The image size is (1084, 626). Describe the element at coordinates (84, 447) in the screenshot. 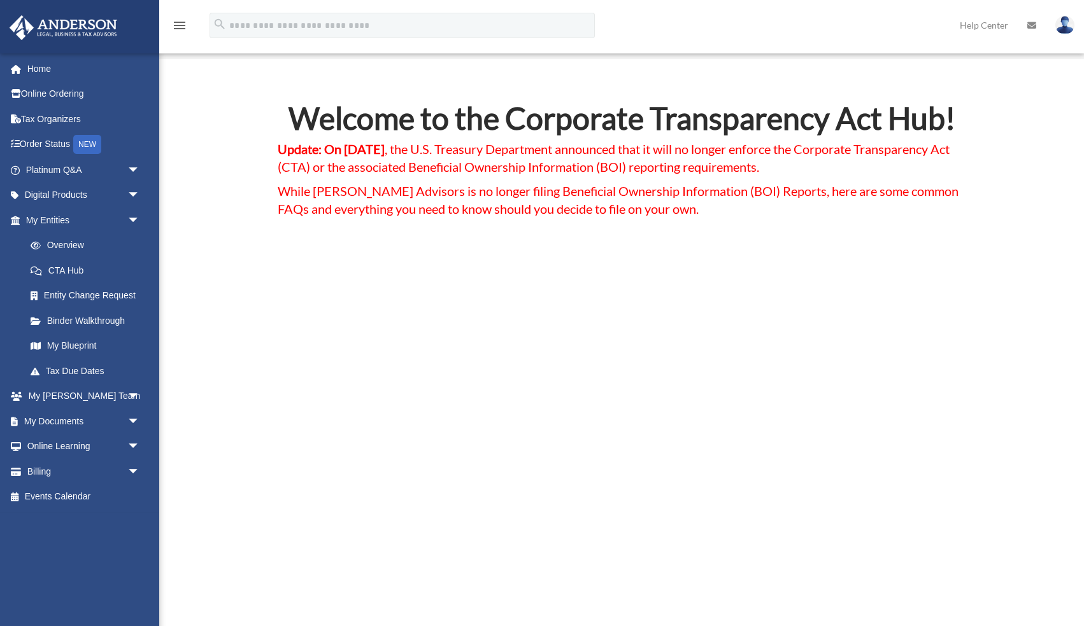

I see `a: Online Learningarrow_drop_down` at that location.